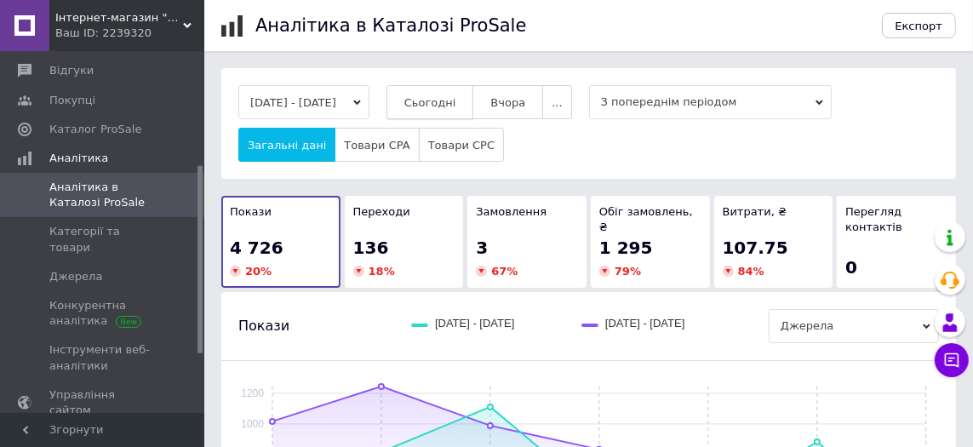 The height and width of the screenshot is (447, 973). Describe the element at coordinates (103, 358) in the screenshot. I see `span: Інструменти веб-аналітики` at that location.